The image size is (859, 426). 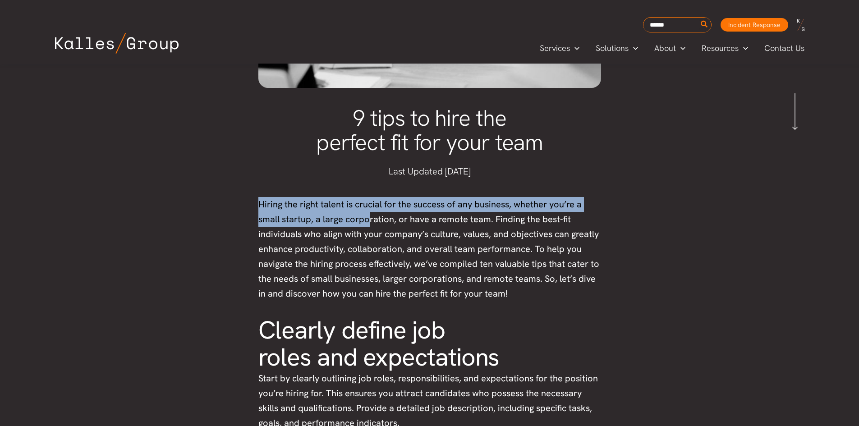 I want to click on button: Search, so click(x=704, y=25).